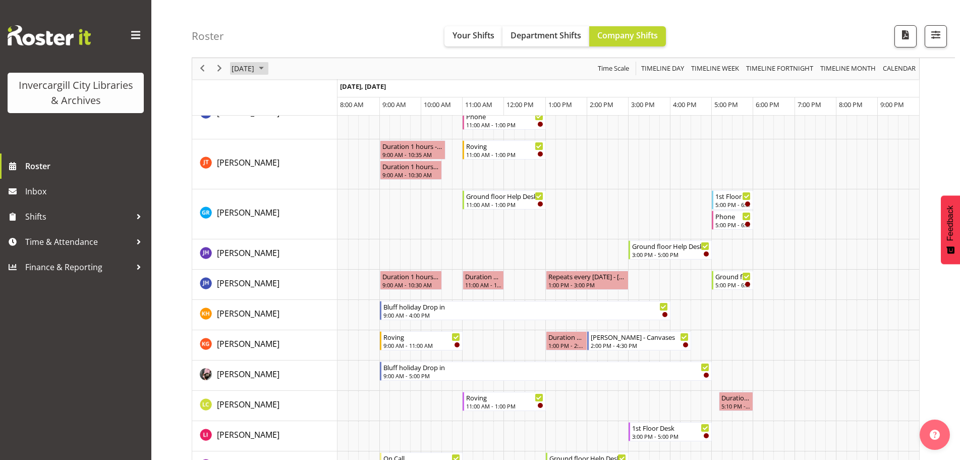 The height and width of the screenshot is (460, 960). Describe the element at coordinates (249, 69) in the screenshot. I see `button: September 2025` at that location.